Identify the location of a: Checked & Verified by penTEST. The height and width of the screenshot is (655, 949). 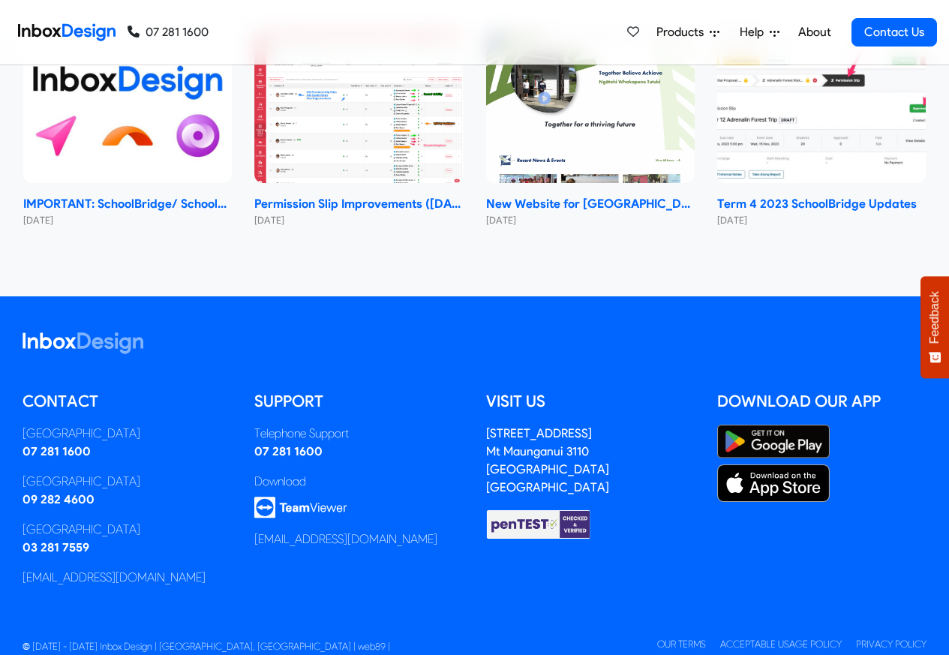
(538, 523).